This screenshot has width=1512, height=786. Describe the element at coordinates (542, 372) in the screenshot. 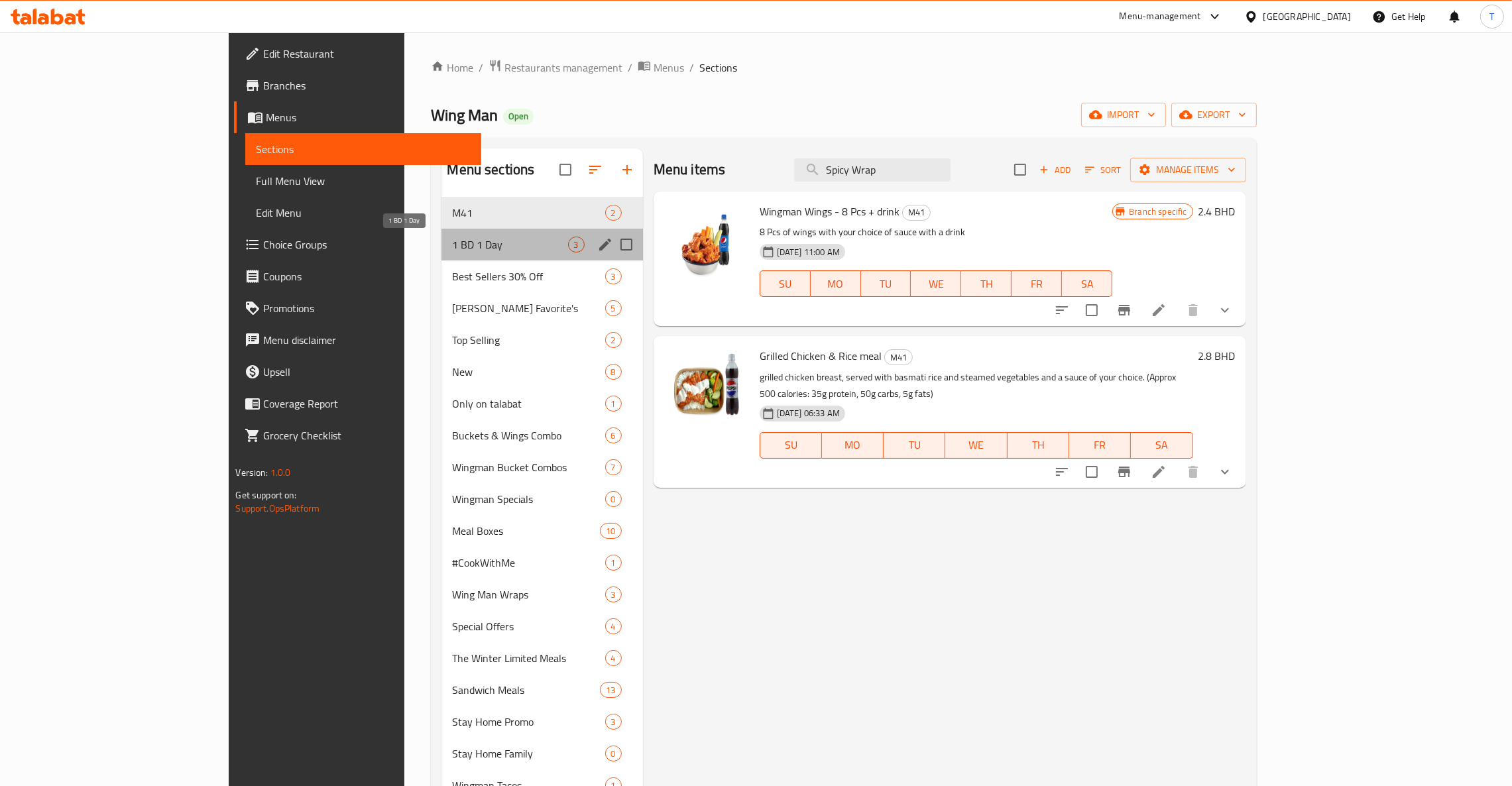

I see `div: New8` at that location.